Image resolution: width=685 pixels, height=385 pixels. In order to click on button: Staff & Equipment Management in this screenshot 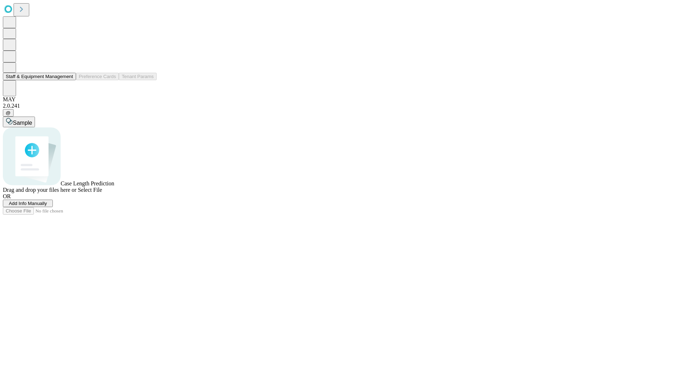, I will do `click(39, 76)`.